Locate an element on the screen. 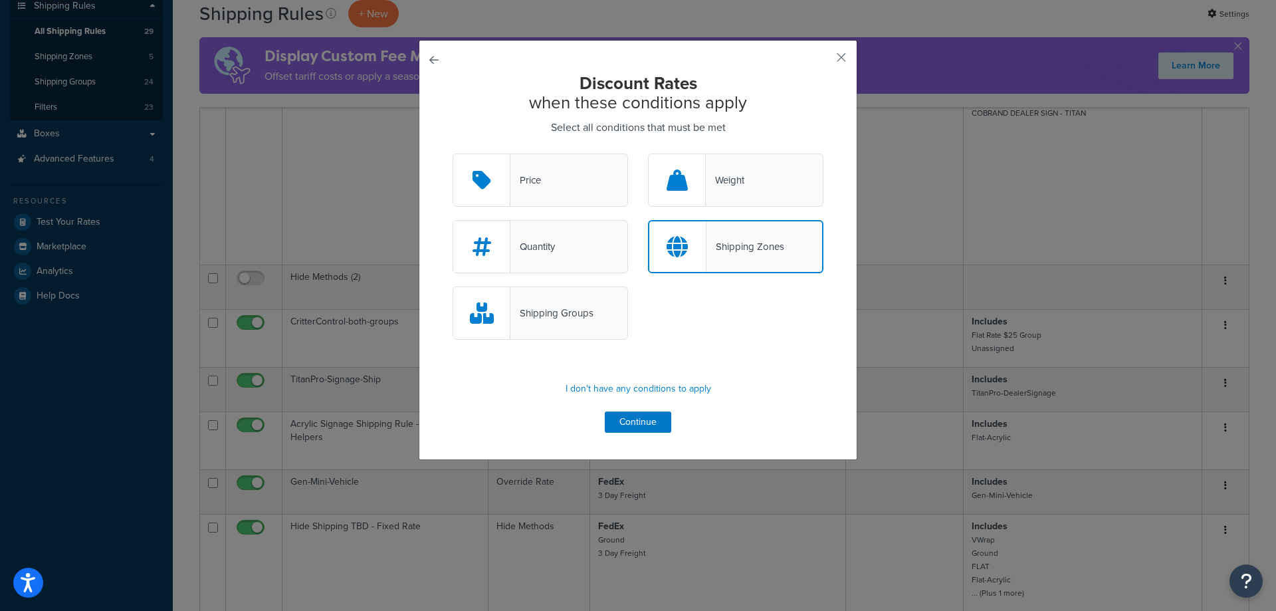 This screenshot has height=611, width=1276. strong: Discount Rates is located at coordinates (638, 83).